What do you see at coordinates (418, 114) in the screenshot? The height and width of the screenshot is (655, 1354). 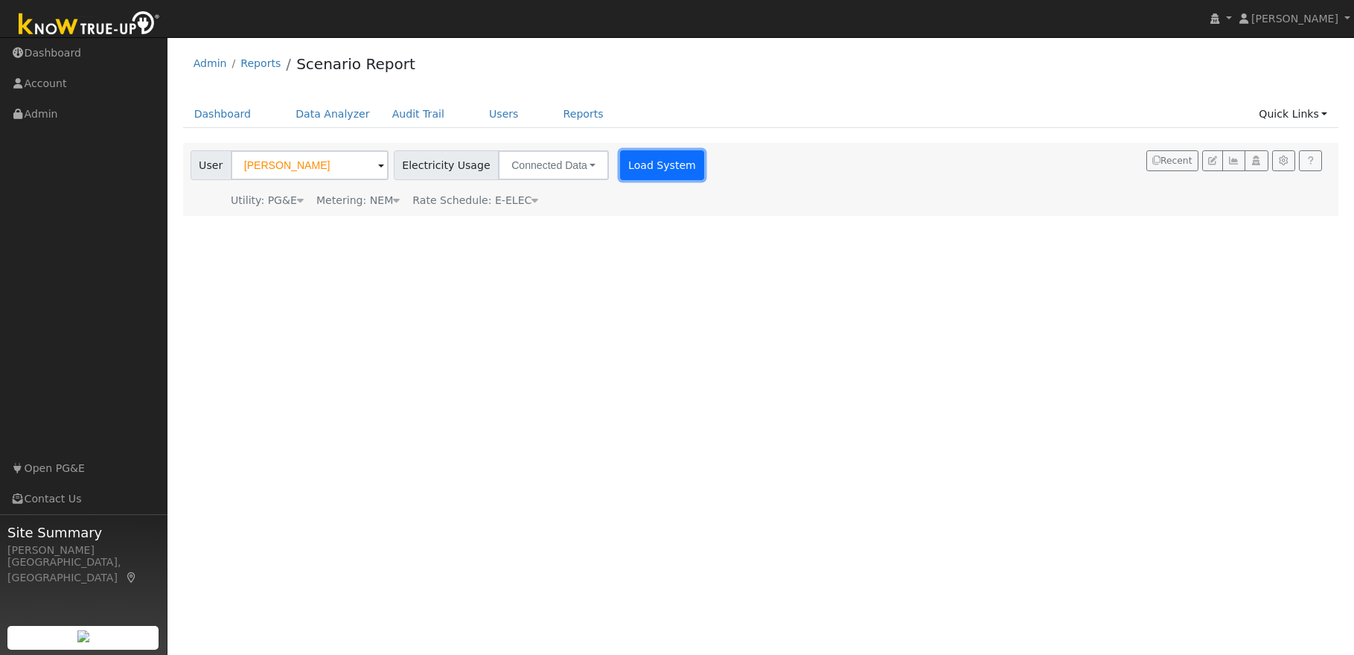 I see `a: Audit Trail` at bounding box center [418, 114].